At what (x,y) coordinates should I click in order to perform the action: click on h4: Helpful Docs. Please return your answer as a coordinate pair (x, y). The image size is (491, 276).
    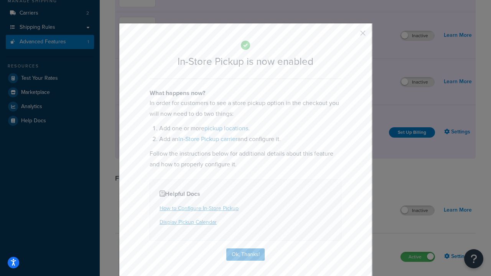
    Looking at the image, I should click on (246, 194).